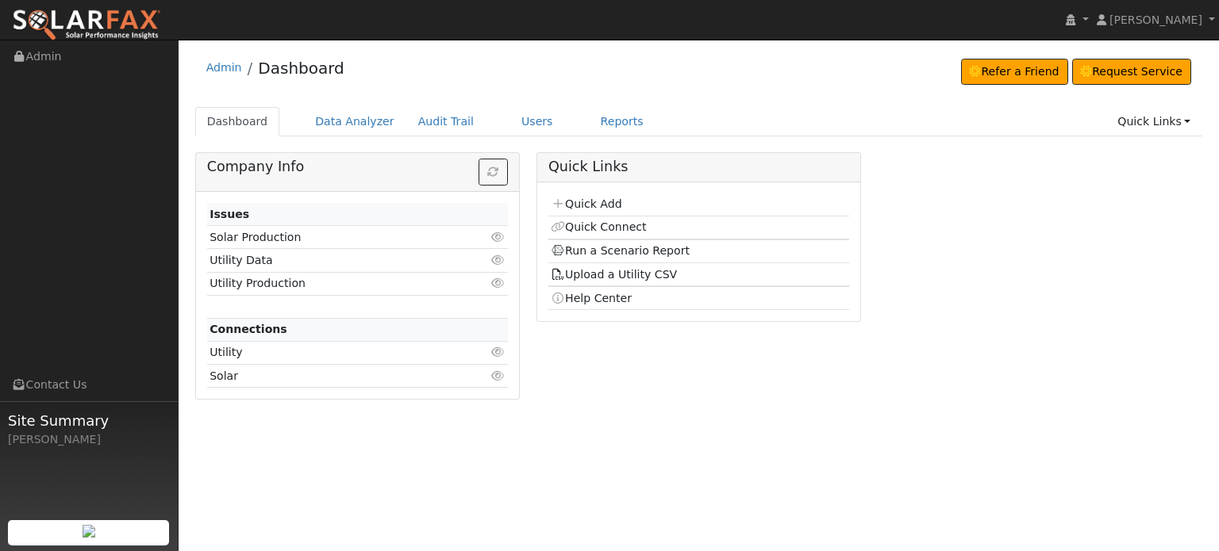 Image resolution: width=1219 pixels, height=551 pixels. What do you see at coordinates (89, 421) in the screenshot?
I see `span: Site Summary` at bounding box center [89, 421].